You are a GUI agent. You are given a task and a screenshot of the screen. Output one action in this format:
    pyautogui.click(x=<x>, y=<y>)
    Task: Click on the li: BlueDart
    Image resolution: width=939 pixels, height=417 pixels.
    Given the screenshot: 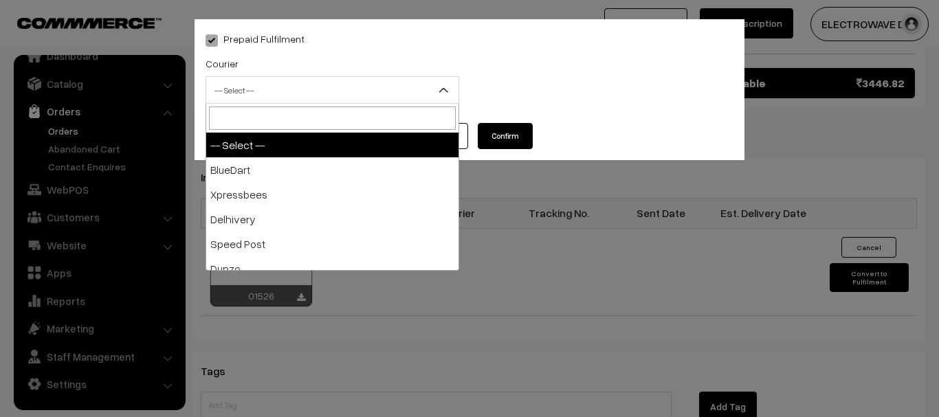 What is the action you would take?
    pyautogui.click(x=332, y=170)
    